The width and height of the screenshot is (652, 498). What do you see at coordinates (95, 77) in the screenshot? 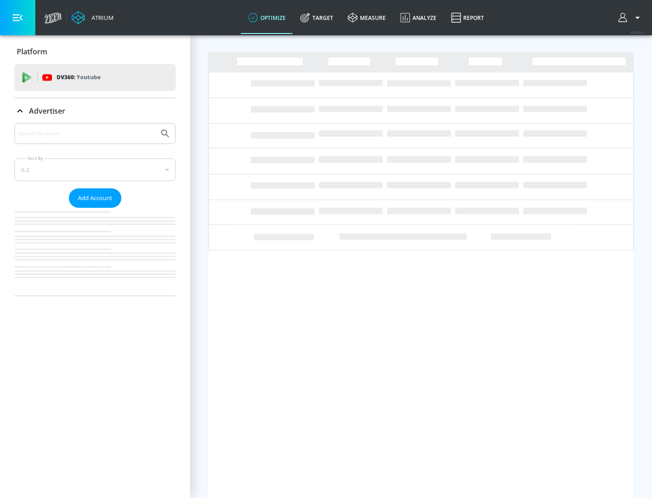
I see `div: DV360: Youtube` at bounding box center [95, 77].